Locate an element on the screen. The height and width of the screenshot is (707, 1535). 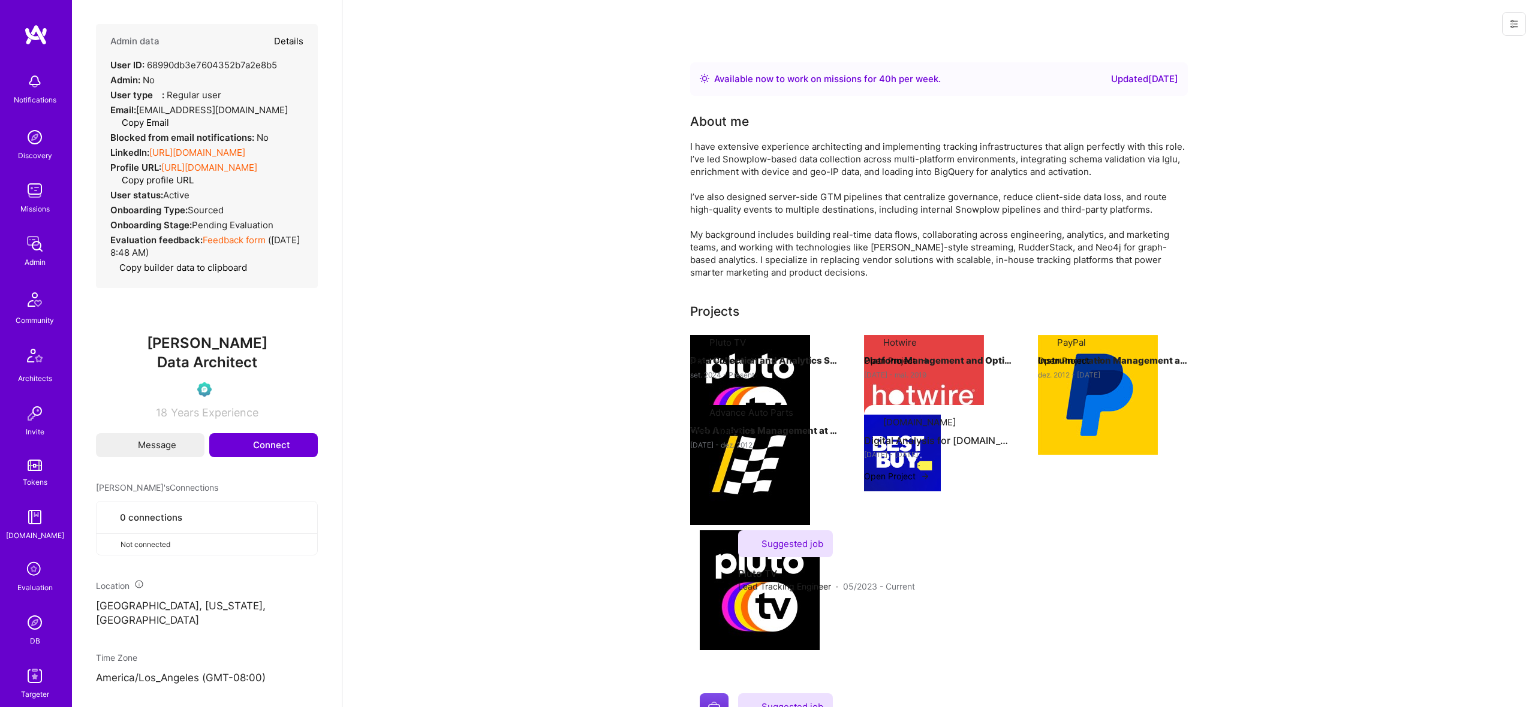
span: 05/2023 - Current is located at coordinates (879, 586).